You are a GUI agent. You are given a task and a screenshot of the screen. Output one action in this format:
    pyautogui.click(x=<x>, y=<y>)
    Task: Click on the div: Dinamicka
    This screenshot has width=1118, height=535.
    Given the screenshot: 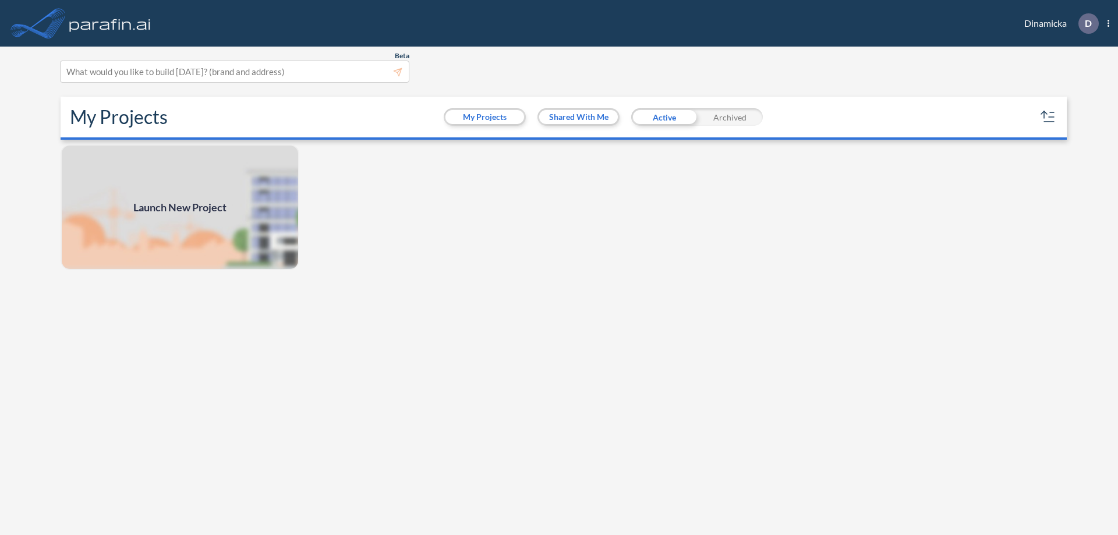 What is the action you would take?
    pyautogui.click(x=1058, y=23)
    